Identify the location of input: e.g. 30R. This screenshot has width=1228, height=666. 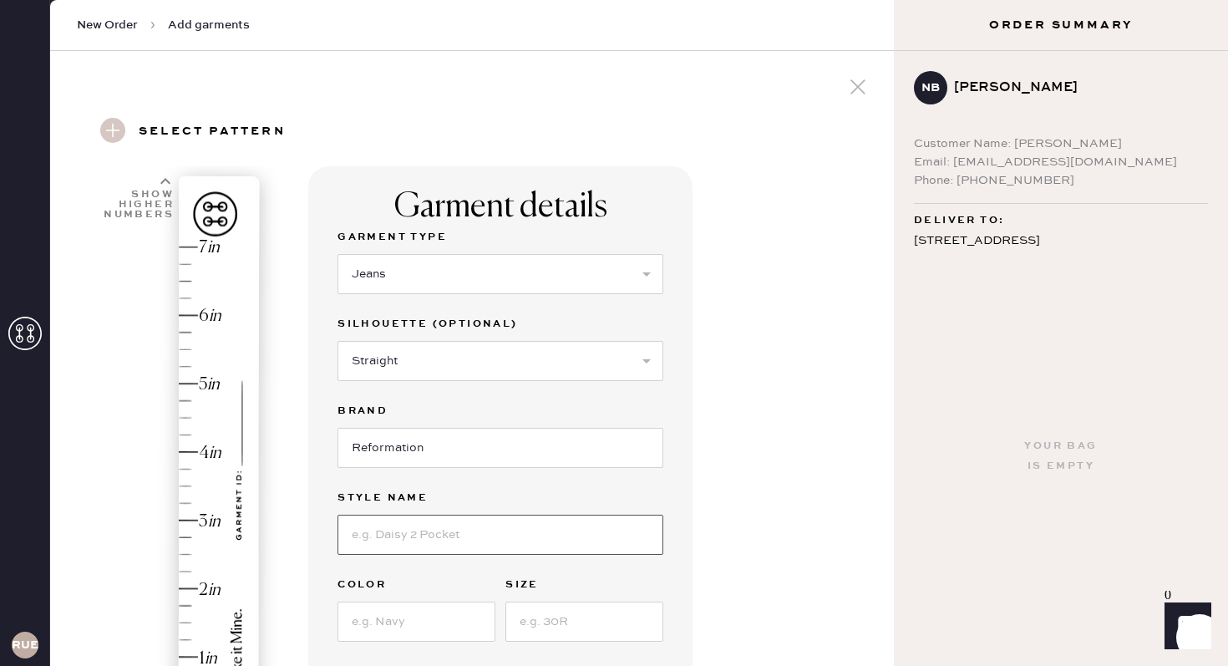
(584, 621).